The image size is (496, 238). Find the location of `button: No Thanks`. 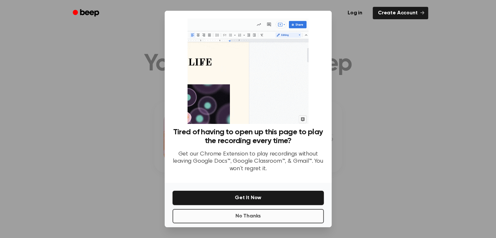

button: No Thanks is located at coordinates (248, 216).